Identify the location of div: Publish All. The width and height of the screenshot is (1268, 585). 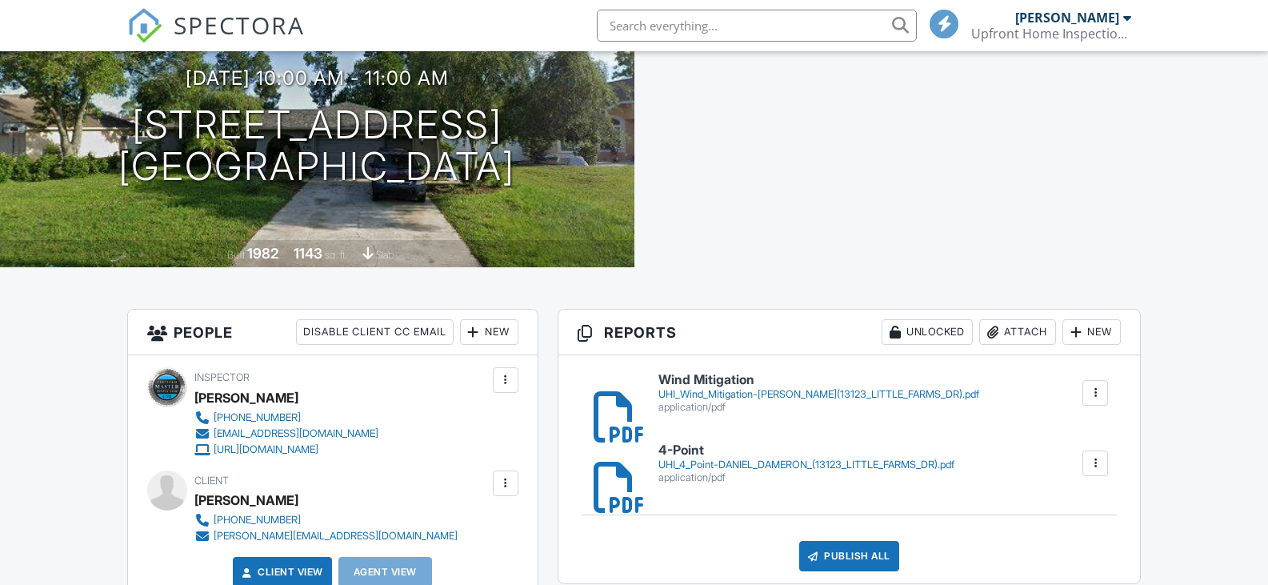
(849, 556).